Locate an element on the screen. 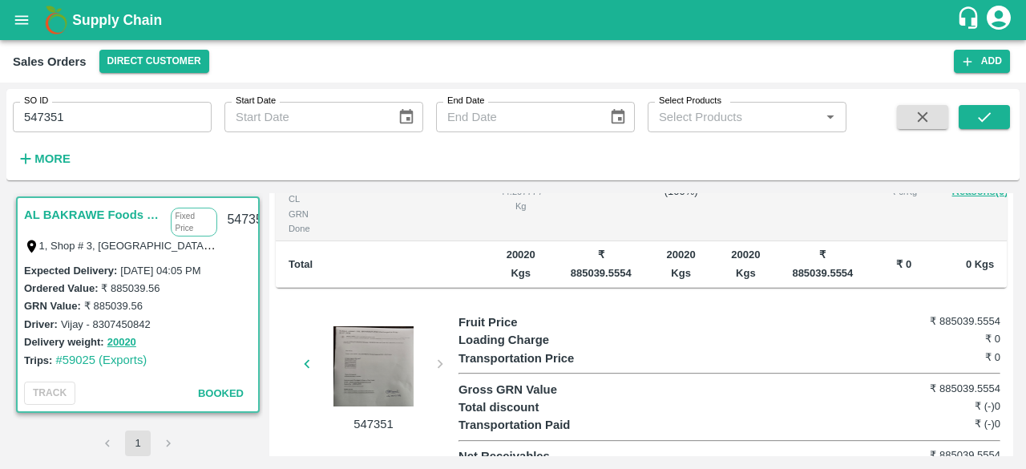 The height and width of the screenshot is (469, 1026). label: Ordered Value: is located at coordinates (61, 288).